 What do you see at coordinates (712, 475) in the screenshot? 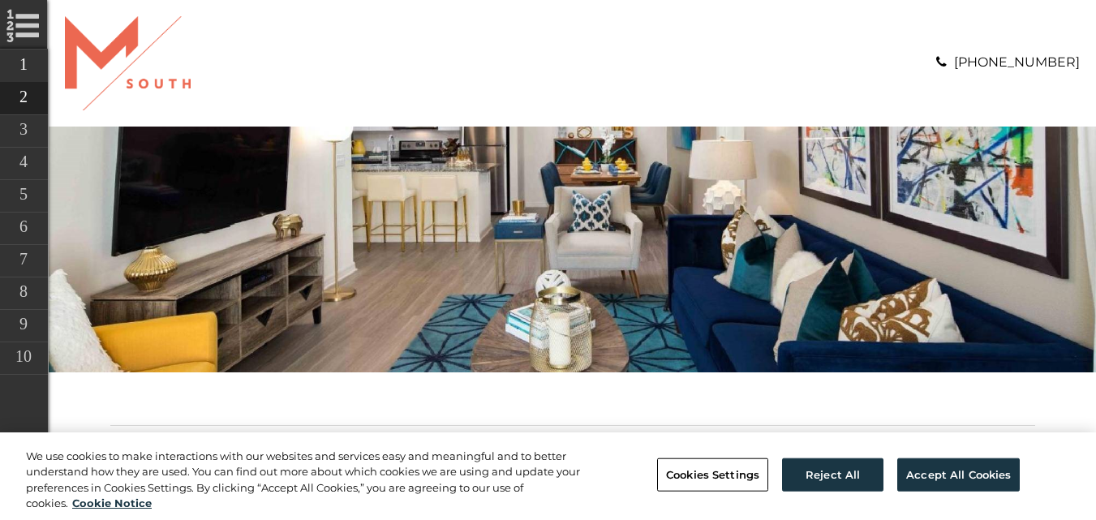
I see `button: Cookies Settings` at bounding box center [712, 475].